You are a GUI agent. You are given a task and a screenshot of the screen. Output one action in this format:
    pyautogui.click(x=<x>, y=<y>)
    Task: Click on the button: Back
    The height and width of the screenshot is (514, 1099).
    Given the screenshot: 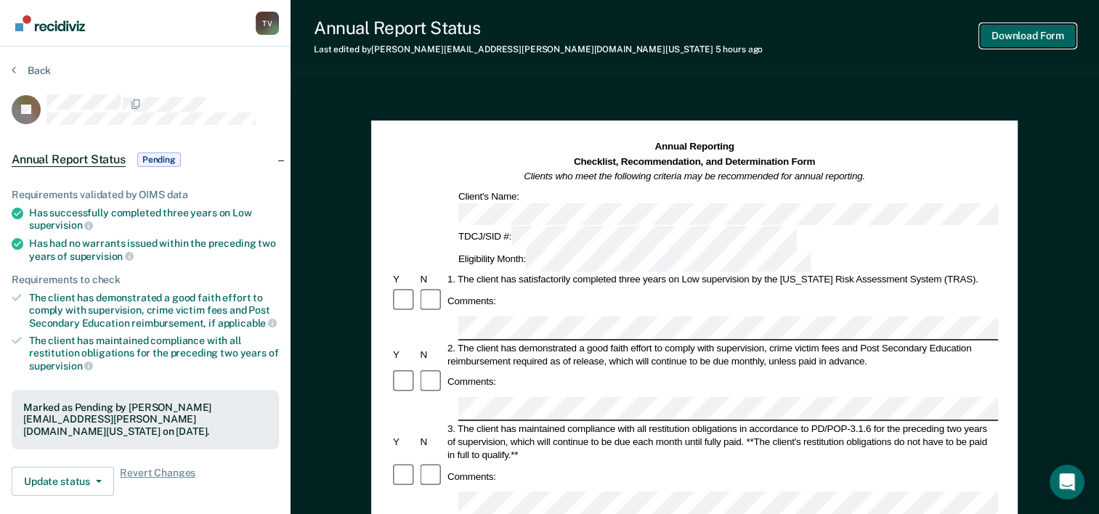 What is the action you would take?
    pyautogui.click(x=31, y=70)
    